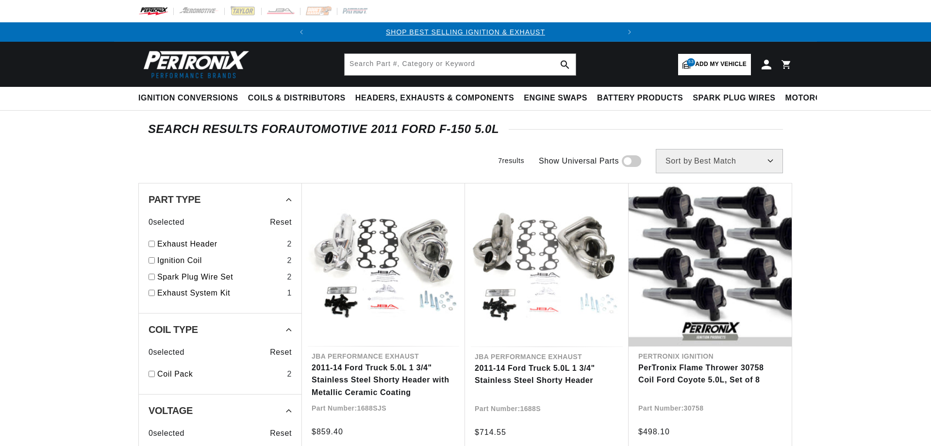 Image resolution: width=931 pixels, height=446 pixels. I want to click on span: Motorcycle, so click(814, 98).